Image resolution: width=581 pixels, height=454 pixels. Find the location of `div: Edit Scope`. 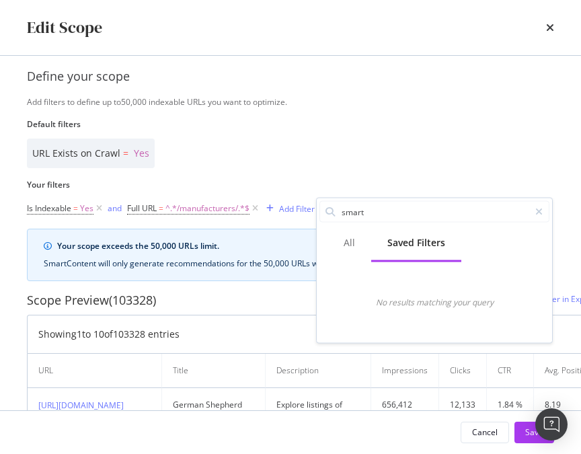

div: Edit Scope is located at coordinates (65, 28).